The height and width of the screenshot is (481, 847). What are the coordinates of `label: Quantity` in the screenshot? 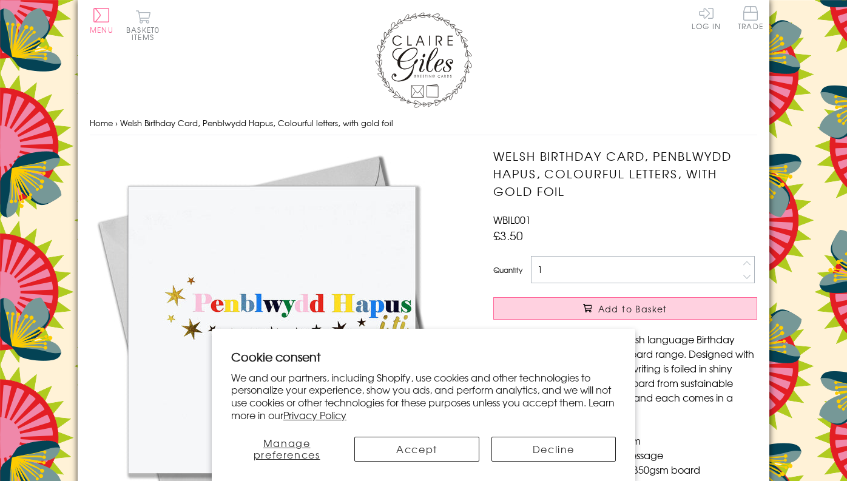 It's located at (508, 270).